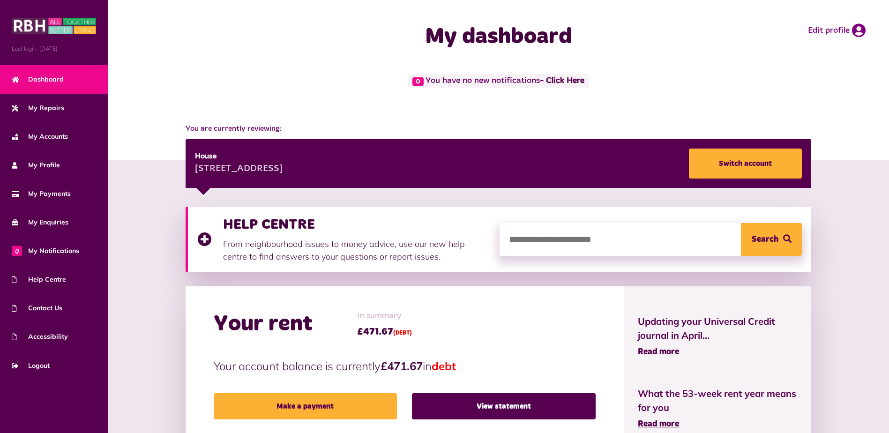  Describe the element at coordinates (444, 366) in the screenshot. I see `span: debt` at that location.